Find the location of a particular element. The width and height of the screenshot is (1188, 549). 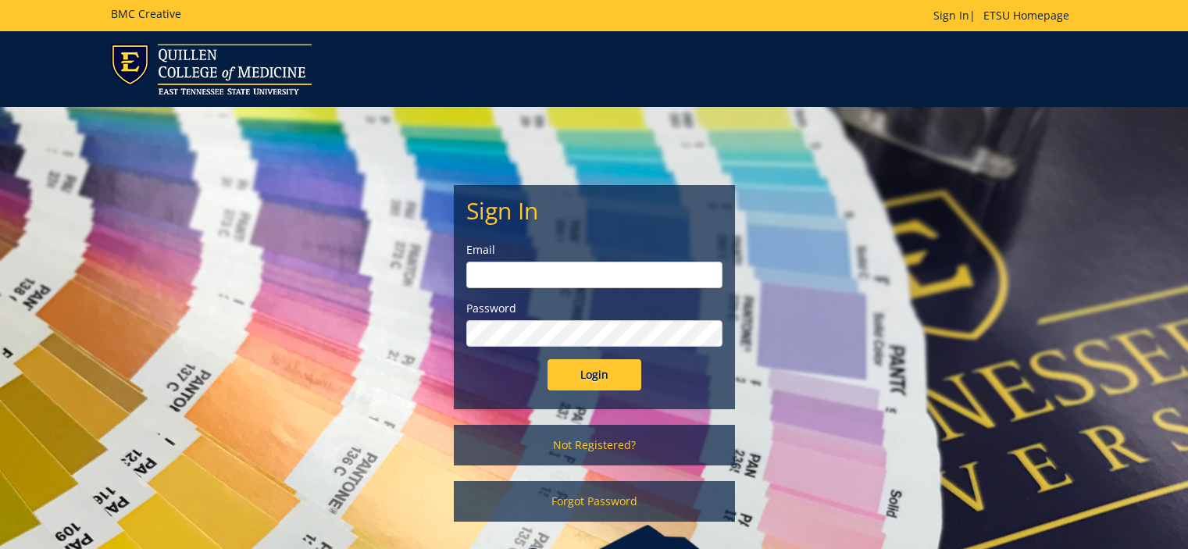

label: Password is located at coordinates (594, 309).